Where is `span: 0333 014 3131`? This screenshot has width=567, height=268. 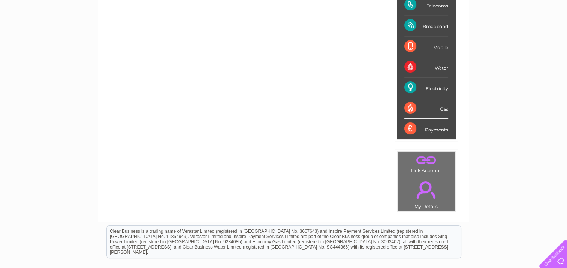
span: 0333 014 3131 is located at coordinates (452, 8).